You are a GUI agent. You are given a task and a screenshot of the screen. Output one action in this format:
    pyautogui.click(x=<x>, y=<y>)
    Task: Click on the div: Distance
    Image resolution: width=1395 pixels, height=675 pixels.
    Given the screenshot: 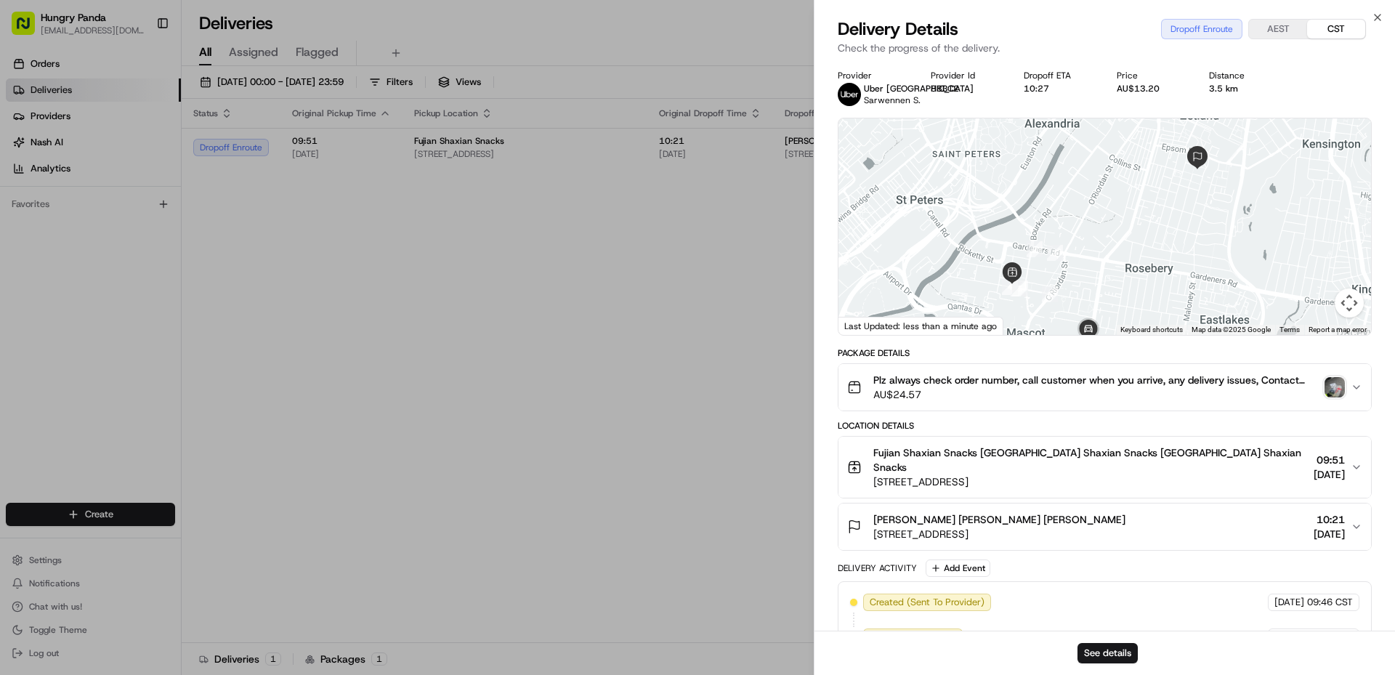 What is the action you would take?
    pyautogui.click(x=1244, y=76)
    